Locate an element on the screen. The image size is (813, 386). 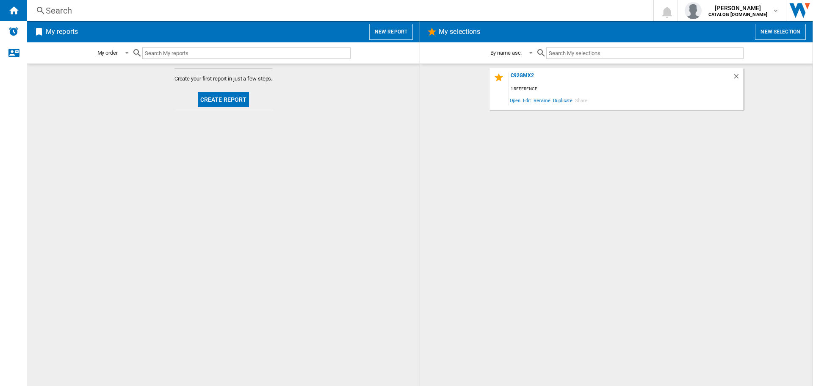
div: Delete is located at coordinates (738, 78).